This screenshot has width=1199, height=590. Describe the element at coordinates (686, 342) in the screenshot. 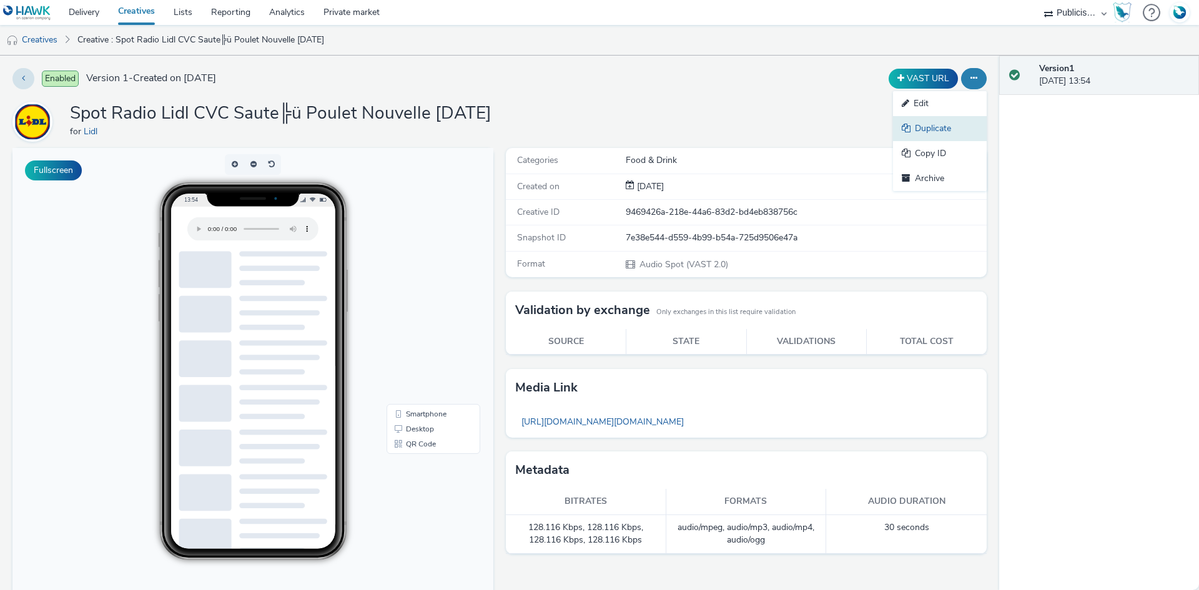

I see `th: State` at that location.